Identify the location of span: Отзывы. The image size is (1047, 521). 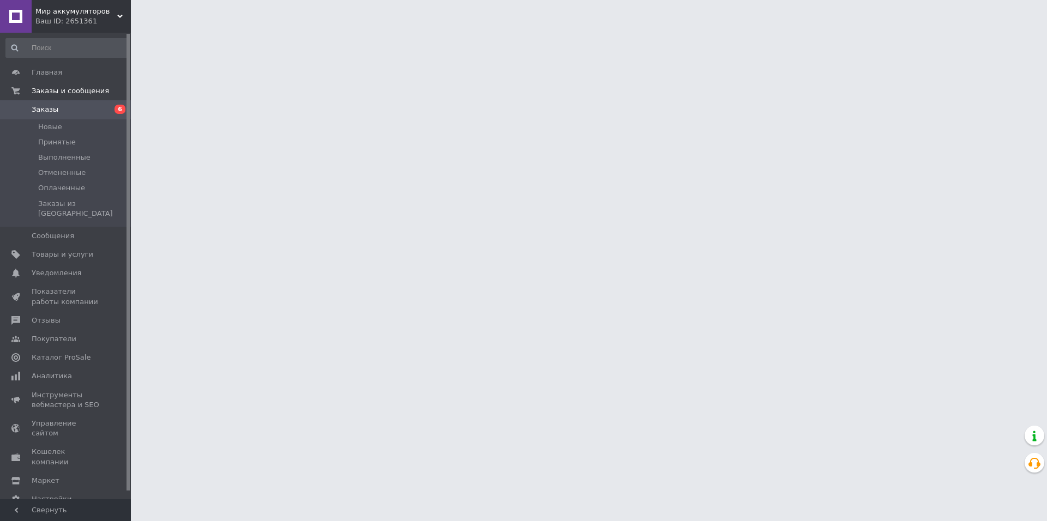
(46, 321).